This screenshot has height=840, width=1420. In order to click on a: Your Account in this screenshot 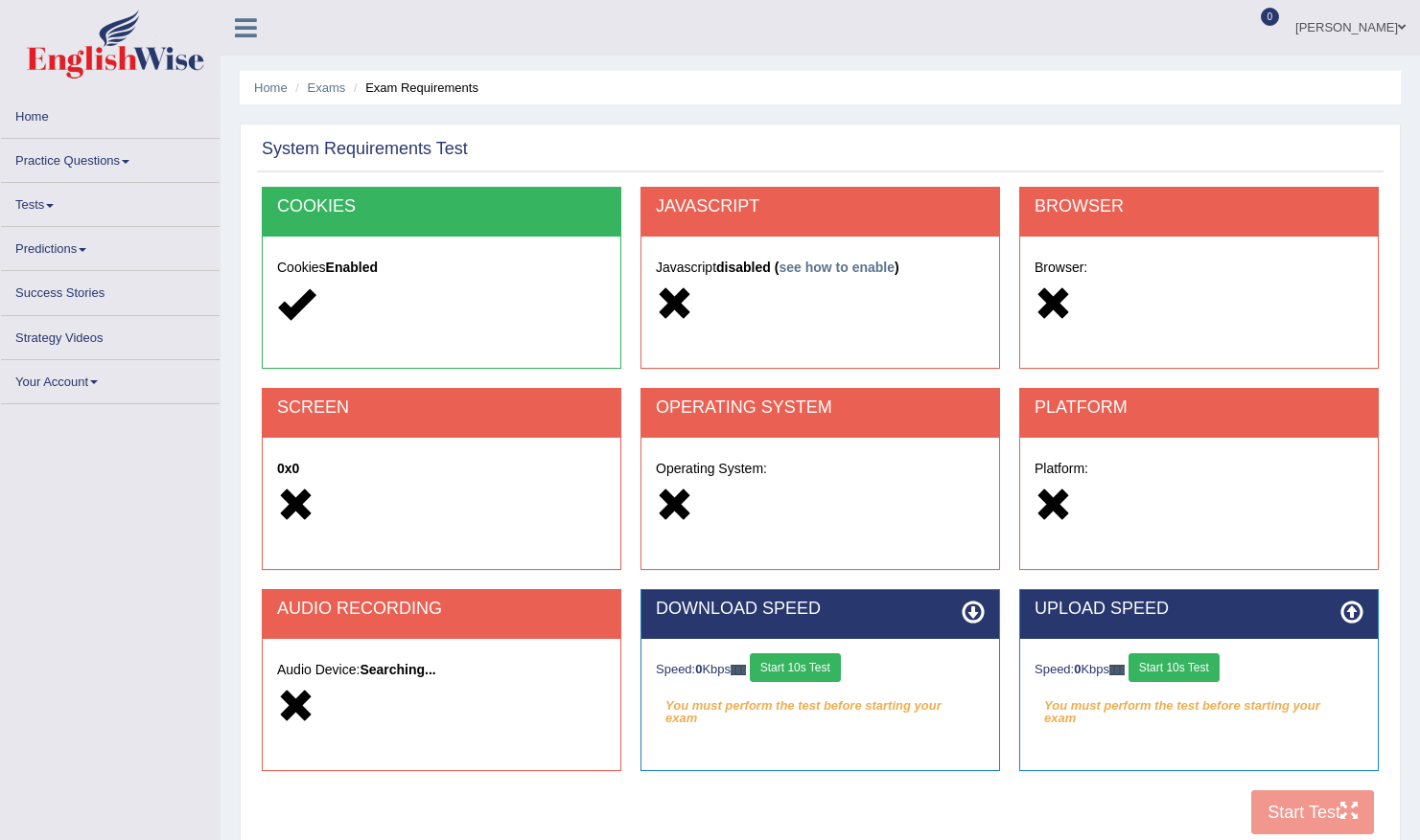, I will do `click(110, 379)`.